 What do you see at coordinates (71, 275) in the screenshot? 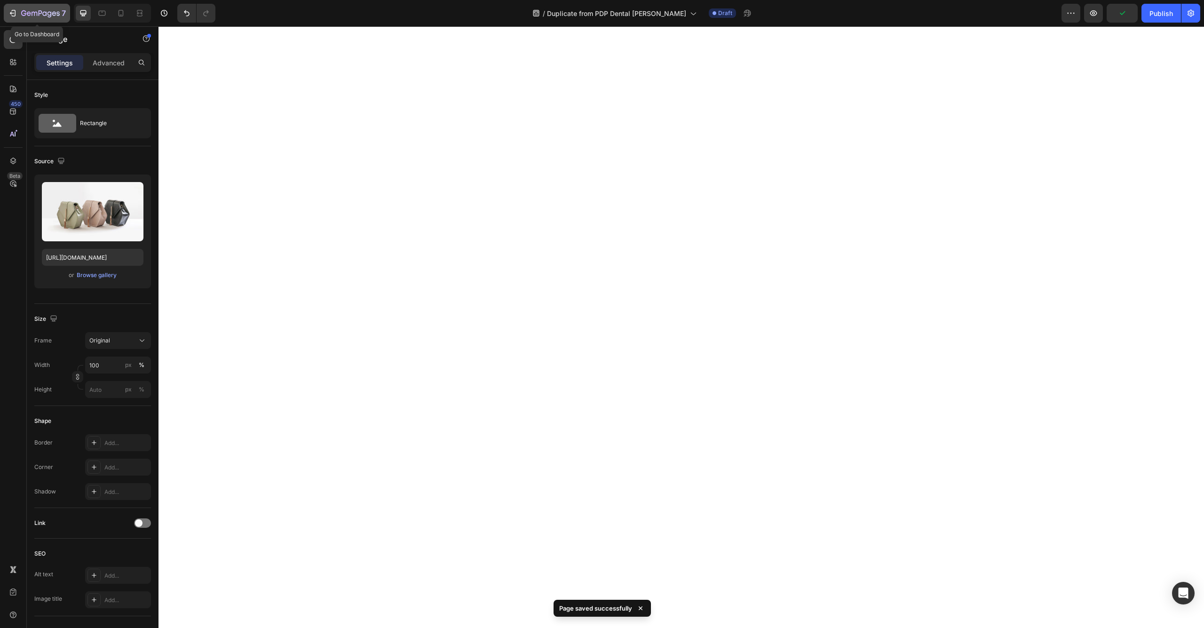
I see `span: or` at bounding box center [71, 275].